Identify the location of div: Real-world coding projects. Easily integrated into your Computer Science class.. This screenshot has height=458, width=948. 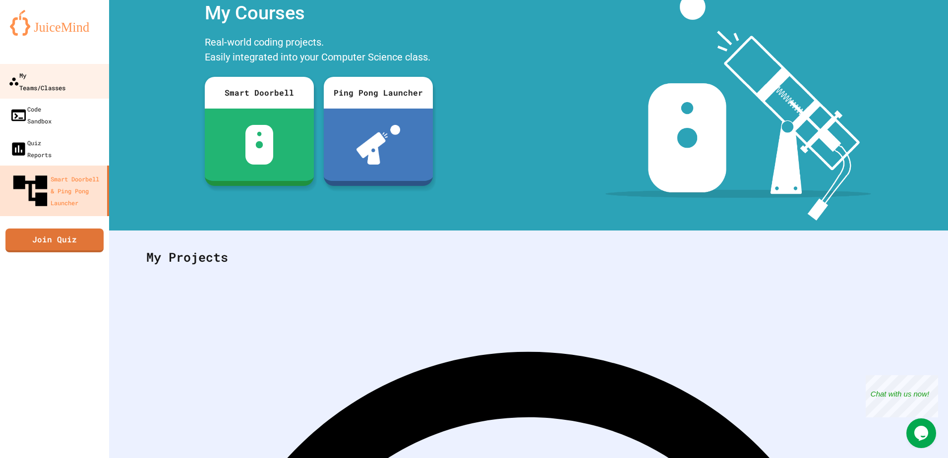
(319, 51).